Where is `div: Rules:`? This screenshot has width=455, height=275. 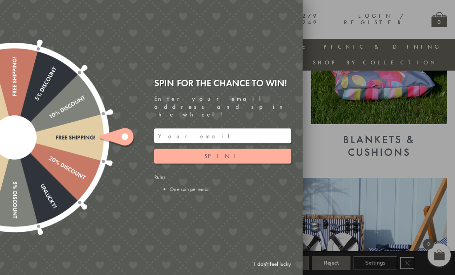
div: Rules: is located at coordinates (222, 183).